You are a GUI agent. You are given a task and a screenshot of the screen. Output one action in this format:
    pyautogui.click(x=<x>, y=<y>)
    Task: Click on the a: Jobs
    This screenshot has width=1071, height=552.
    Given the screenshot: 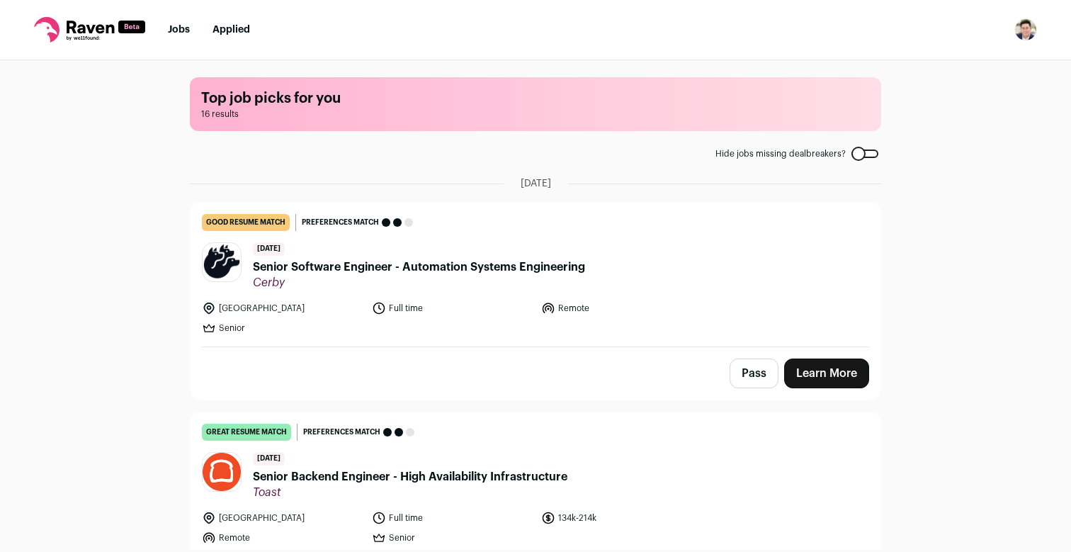 What is the action you would take?
    pyautogui.click(x=178, y=30)
    